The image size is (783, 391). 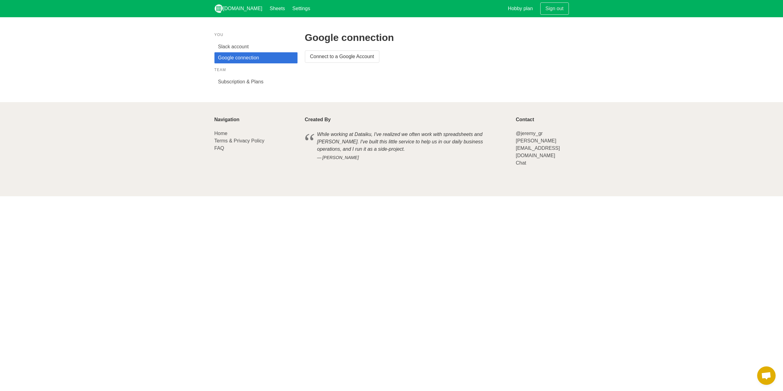 What do you see at coordinates (542, 120) in the screenshot?
I see `p: Contact` at bounding box center [542, 120].